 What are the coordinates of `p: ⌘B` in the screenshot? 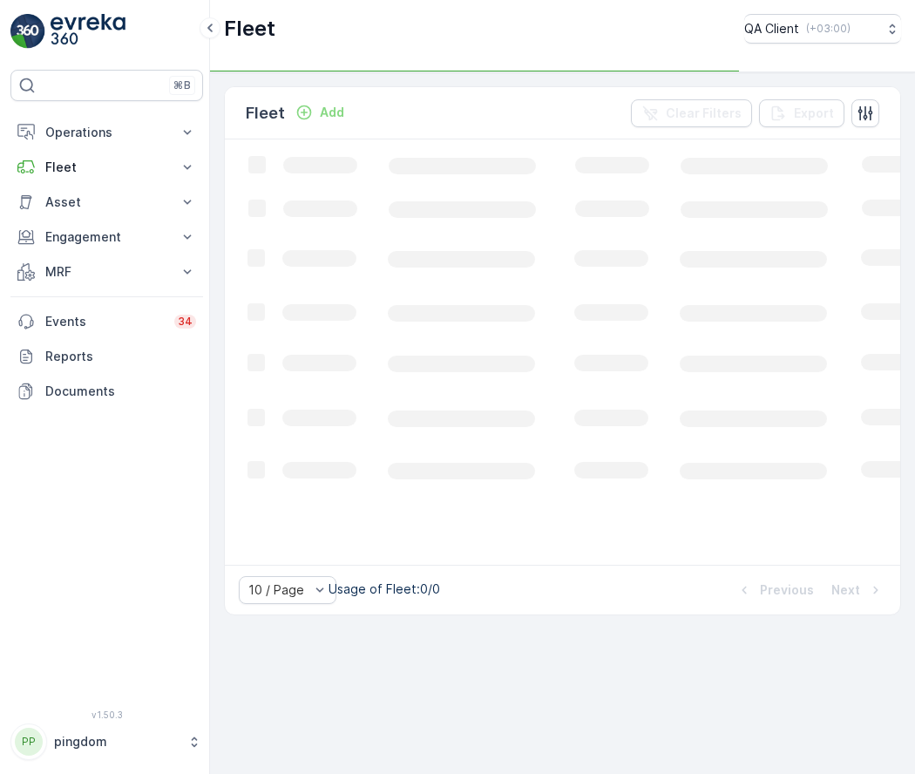 It's located at (182, 85).